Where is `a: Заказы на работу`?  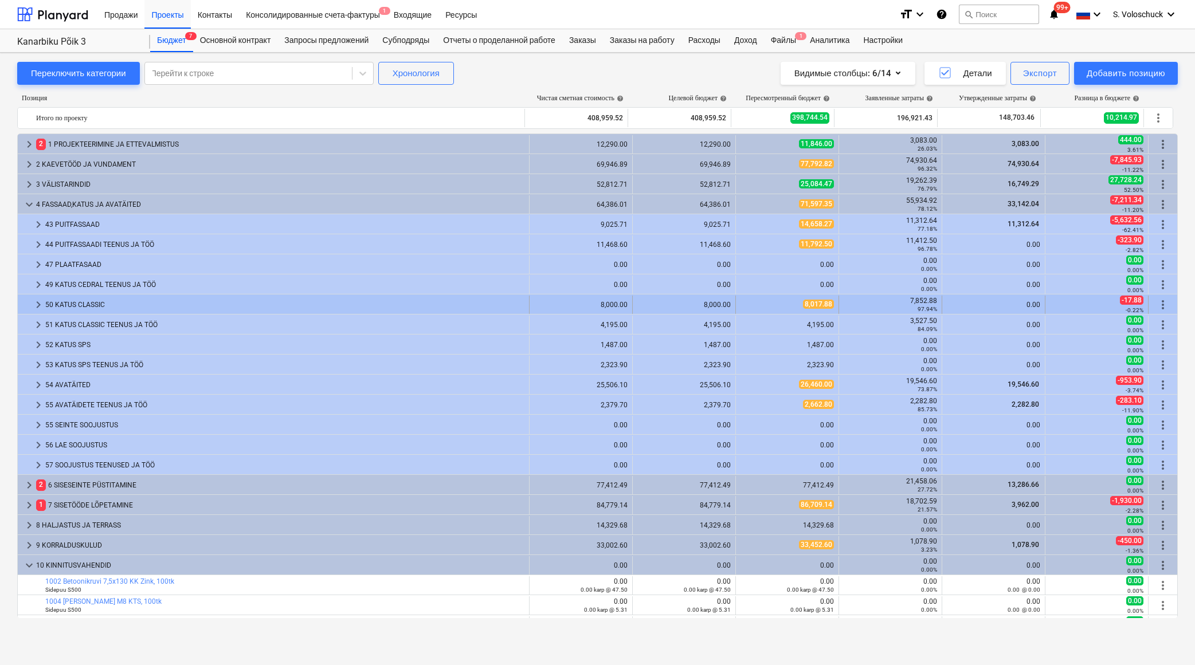
a: Заказы на работу is located at coordinates (642, 41).